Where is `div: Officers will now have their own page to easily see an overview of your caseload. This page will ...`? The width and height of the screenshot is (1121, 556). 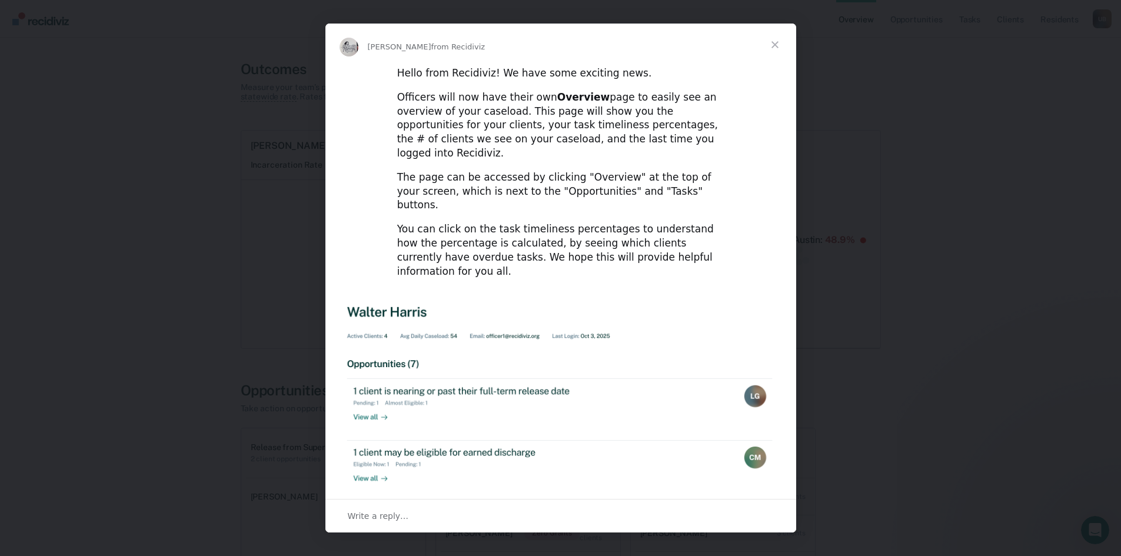
div: Officers will now have their own page to easily see an overview of your caseload. This page will ... is located at coordinates (561, 125).